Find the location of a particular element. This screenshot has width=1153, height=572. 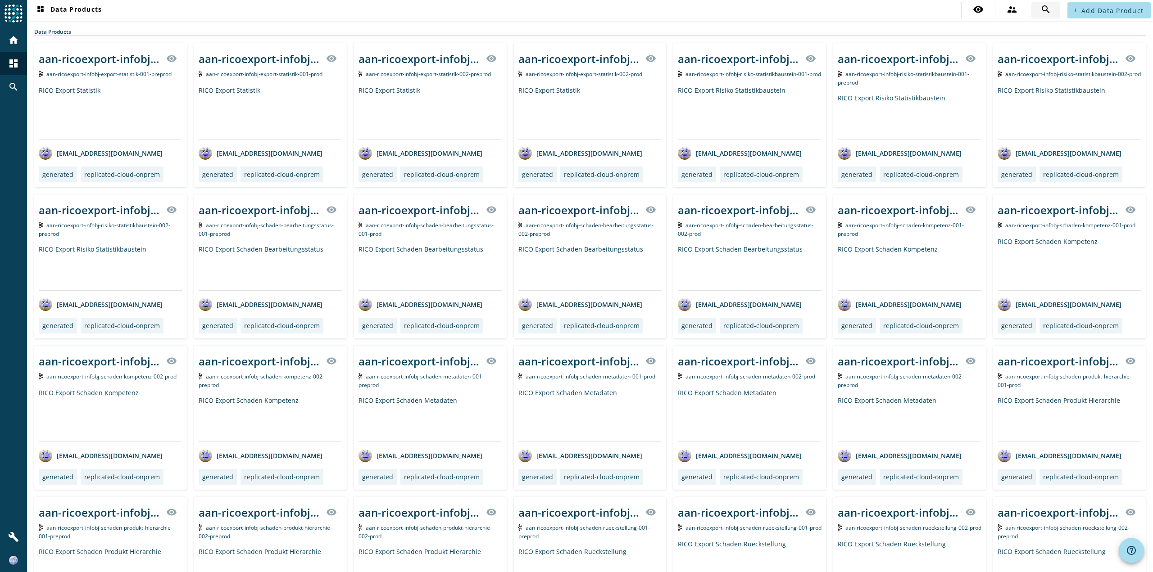

div: aan-ricoexport-infobj-risiko-statistikbaustein-001-_stage_ is located at coordinates (898, 59).